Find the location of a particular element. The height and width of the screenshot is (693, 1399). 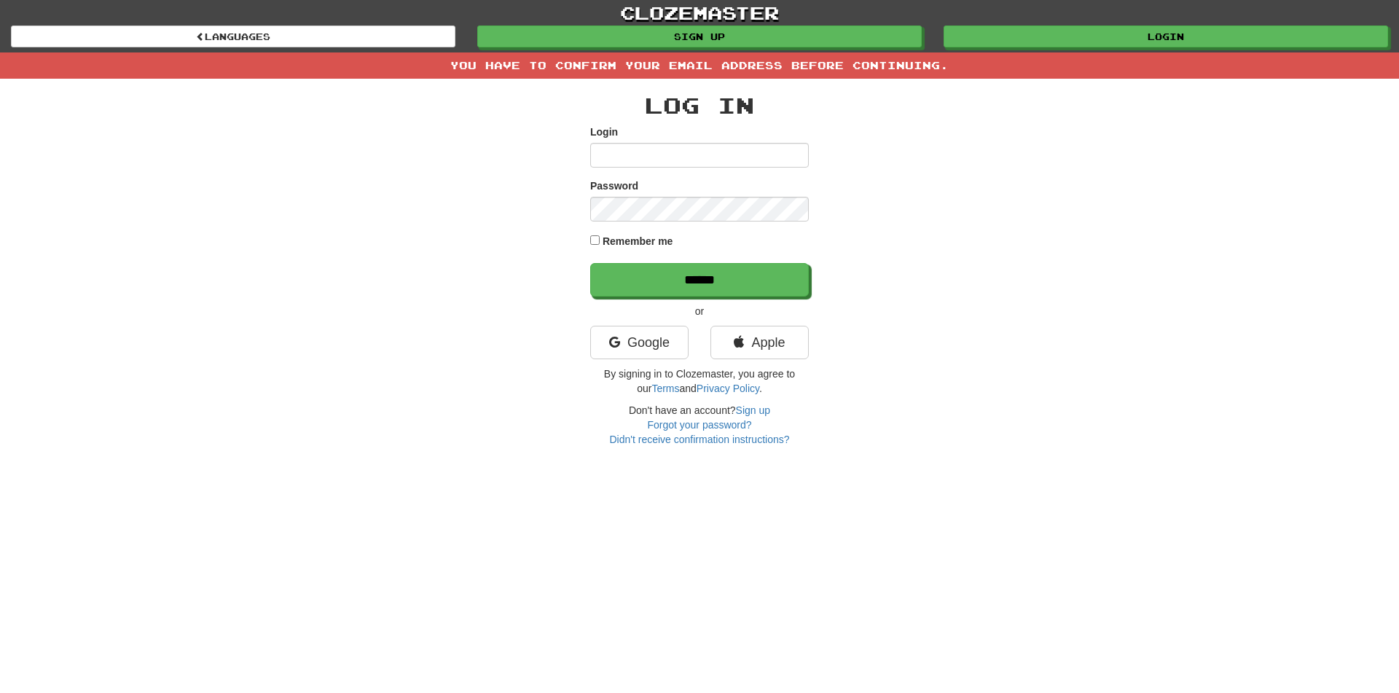

a: Privacy Policy is located at coordinates (728, 388).